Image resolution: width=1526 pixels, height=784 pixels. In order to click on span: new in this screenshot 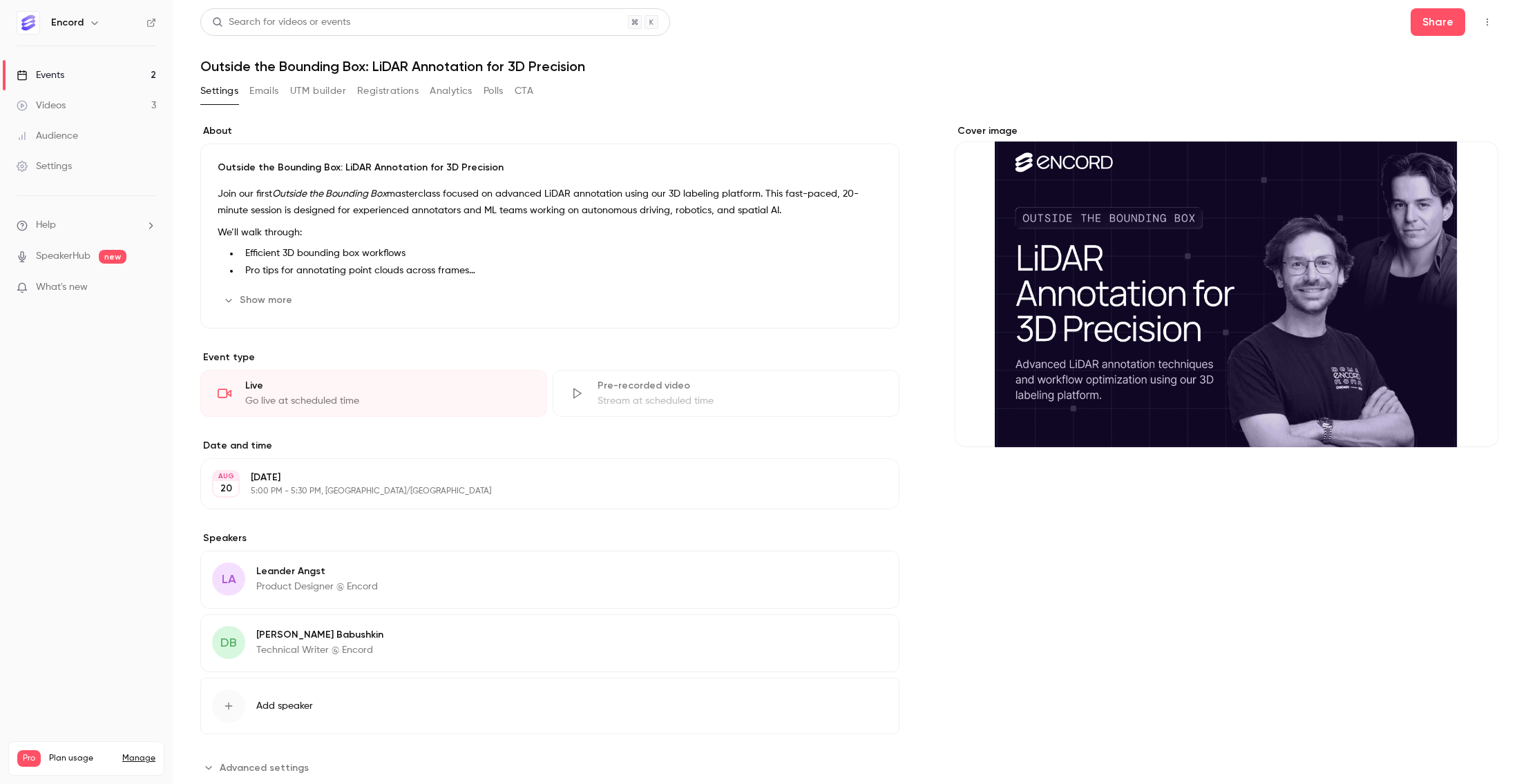, I will do `click(113, 257)`.